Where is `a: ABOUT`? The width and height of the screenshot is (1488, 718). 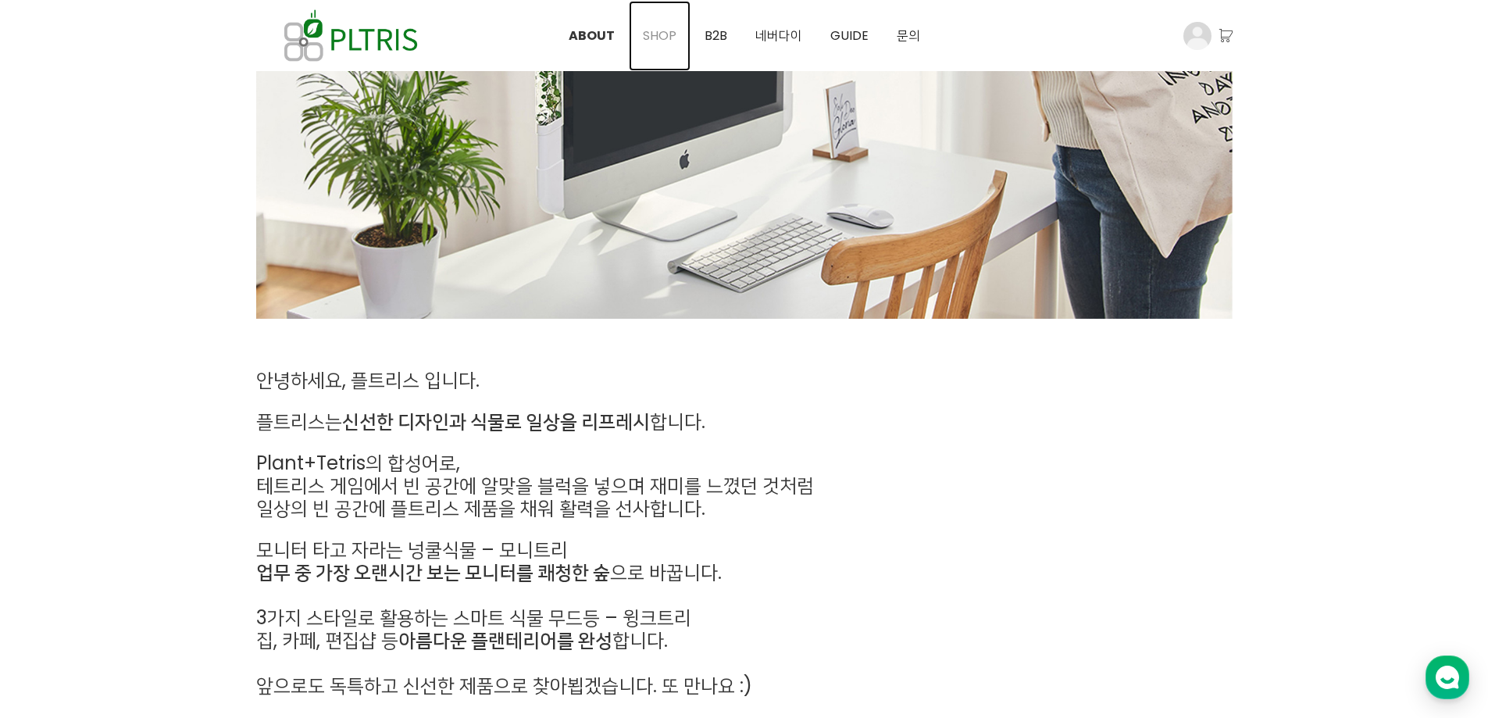 a: ABOUT is located at coordinates (591, 36).